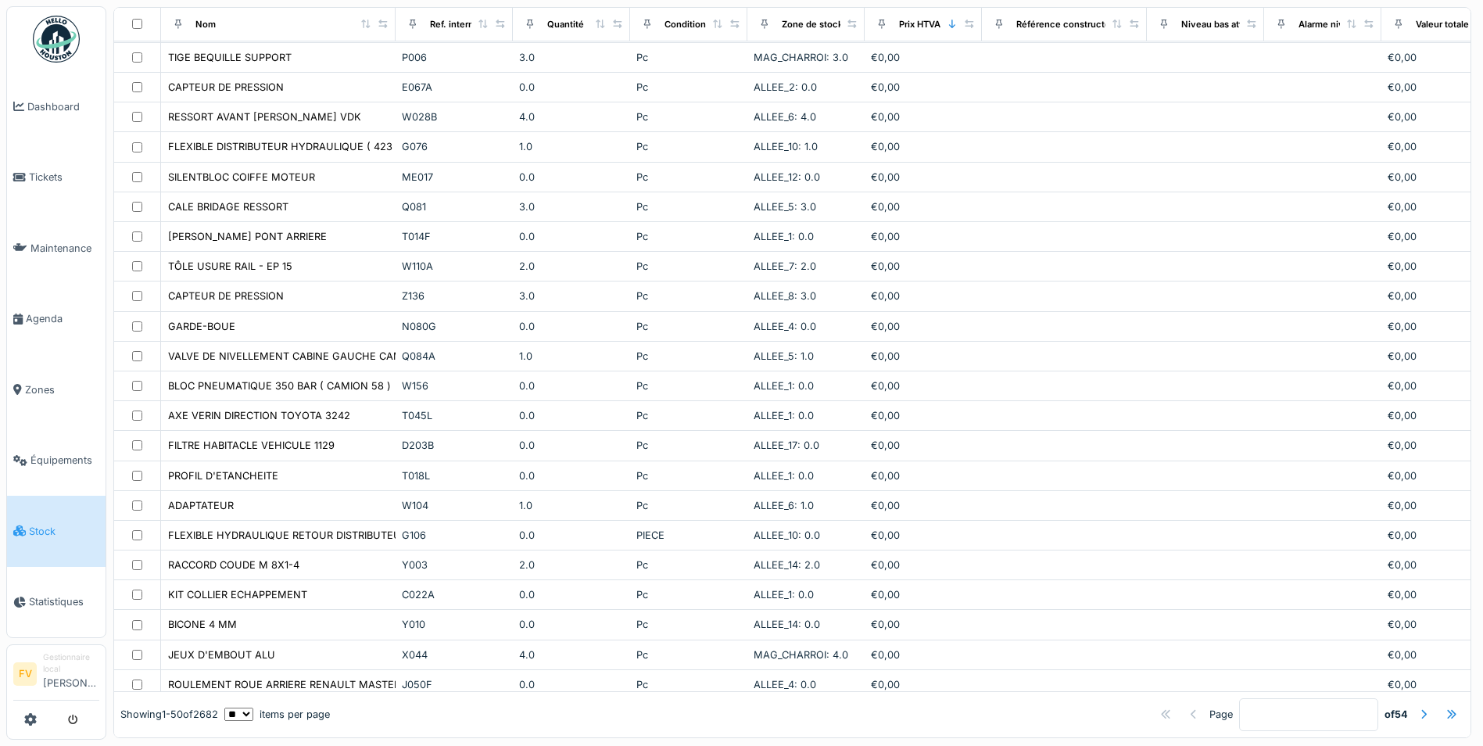 This screenshot has width=1483, height=746. I want to click on span: Statistiques, so click(64, 601).